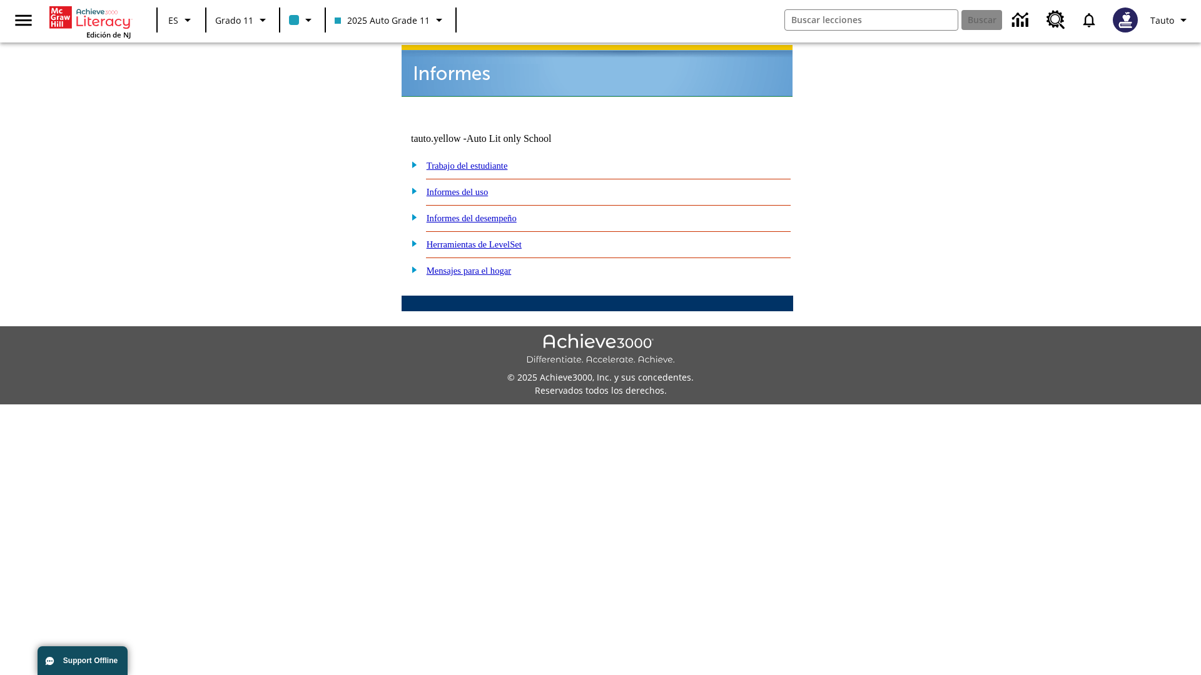  What do you see at coordinates (83, 661) in the screenshot?
I see `button: Support Offline` at bounding box center [83, 661].